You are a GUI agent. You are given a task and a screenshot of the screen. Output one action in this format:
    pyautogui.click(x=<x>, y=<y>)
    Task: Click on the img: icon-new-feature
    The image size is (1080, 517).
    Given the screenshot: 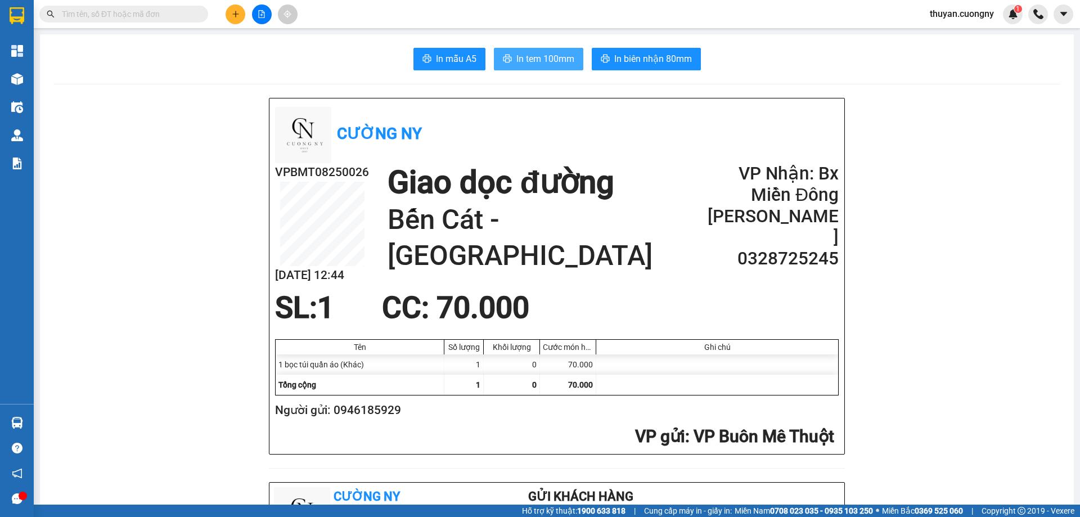 What is the action you would take?
    pyautogui.click(x=1013, y=14)
    